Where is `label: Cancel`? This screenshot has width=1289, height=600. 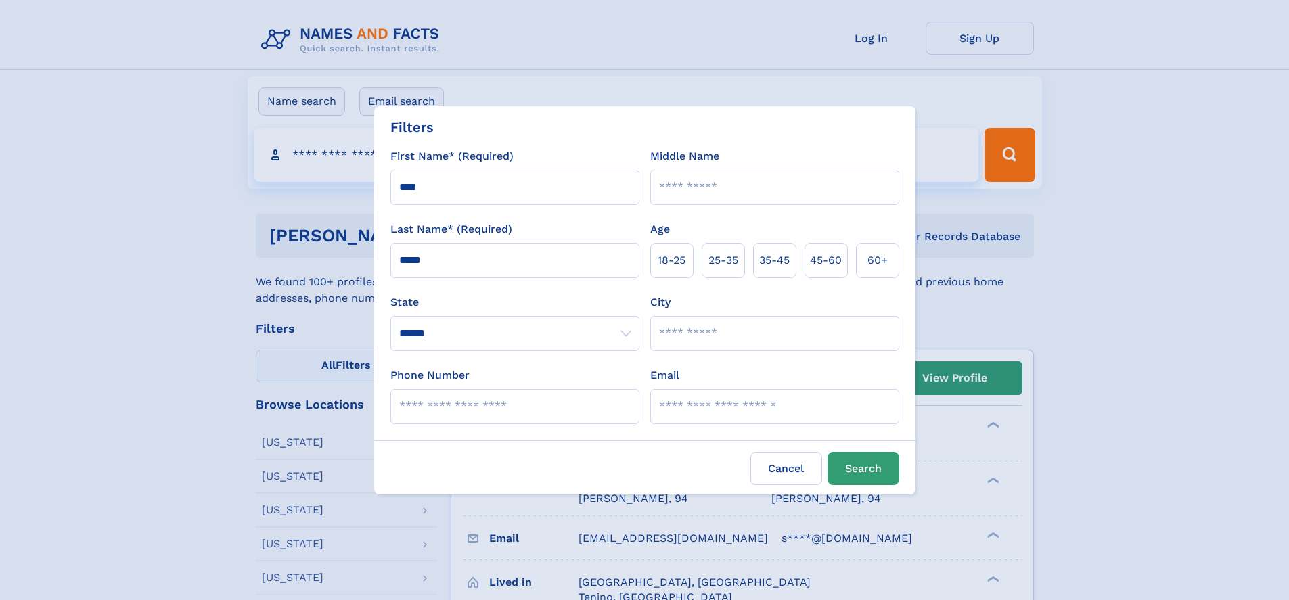
label: Cancel is located at coordinates (786, 468).